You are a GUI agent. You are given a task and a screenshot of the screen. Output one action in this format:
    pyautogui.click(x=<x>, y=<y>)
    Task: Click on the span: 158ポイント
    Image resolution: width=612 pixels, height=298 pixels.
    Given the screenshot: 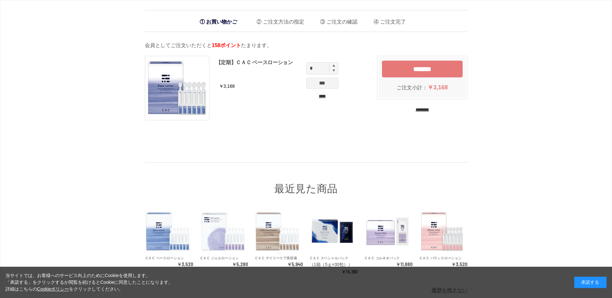 What is the action you would take?
    pyautogui.click(x=227, y=45)
    